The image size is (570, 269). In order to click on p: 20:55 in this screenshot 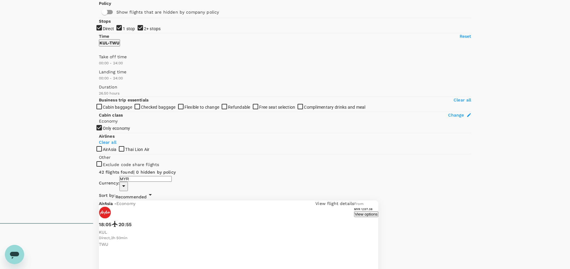, I will do `click(125, 225)`.